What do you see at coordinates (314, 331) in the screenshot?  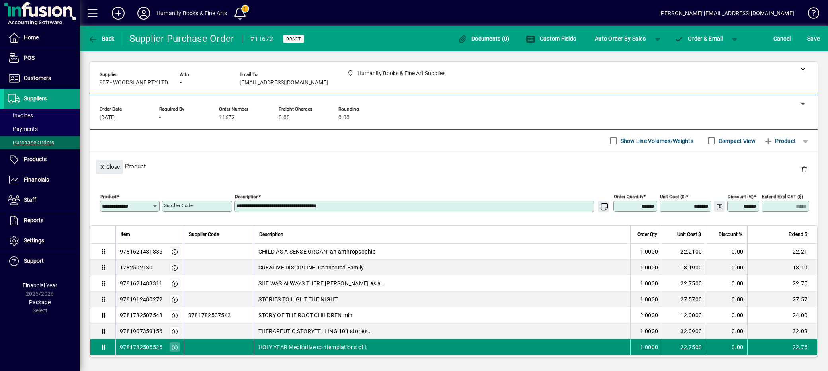 I see `span: THERAPEUTIC STORYTELLING 101 stories..` at bounding box center [314, 331].